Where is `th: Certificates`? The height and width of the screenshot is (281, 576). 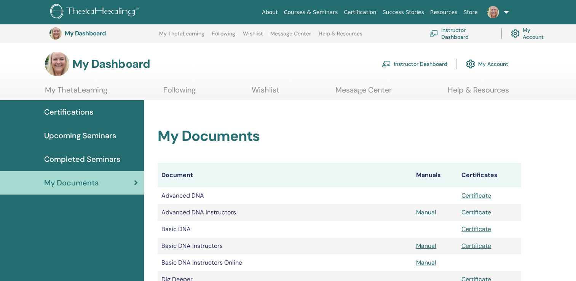
th: Certificates is located at coordinates (489, 175).